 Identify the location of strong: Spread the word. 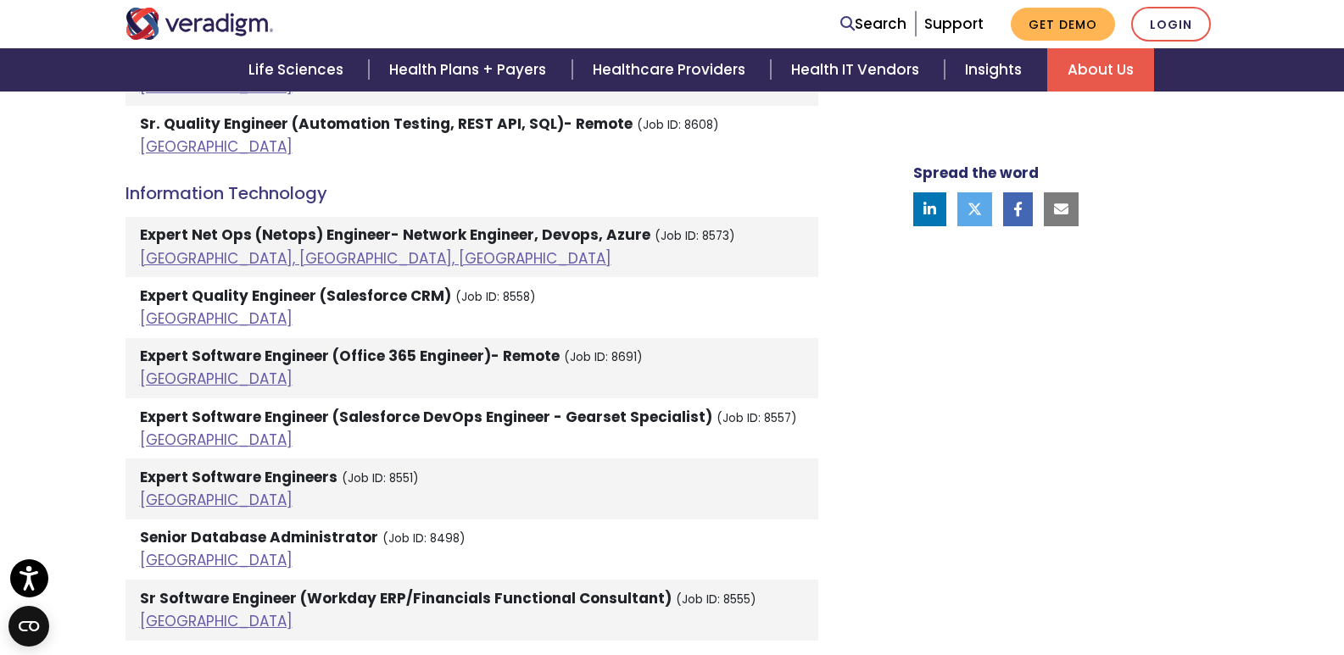
(976, 173).